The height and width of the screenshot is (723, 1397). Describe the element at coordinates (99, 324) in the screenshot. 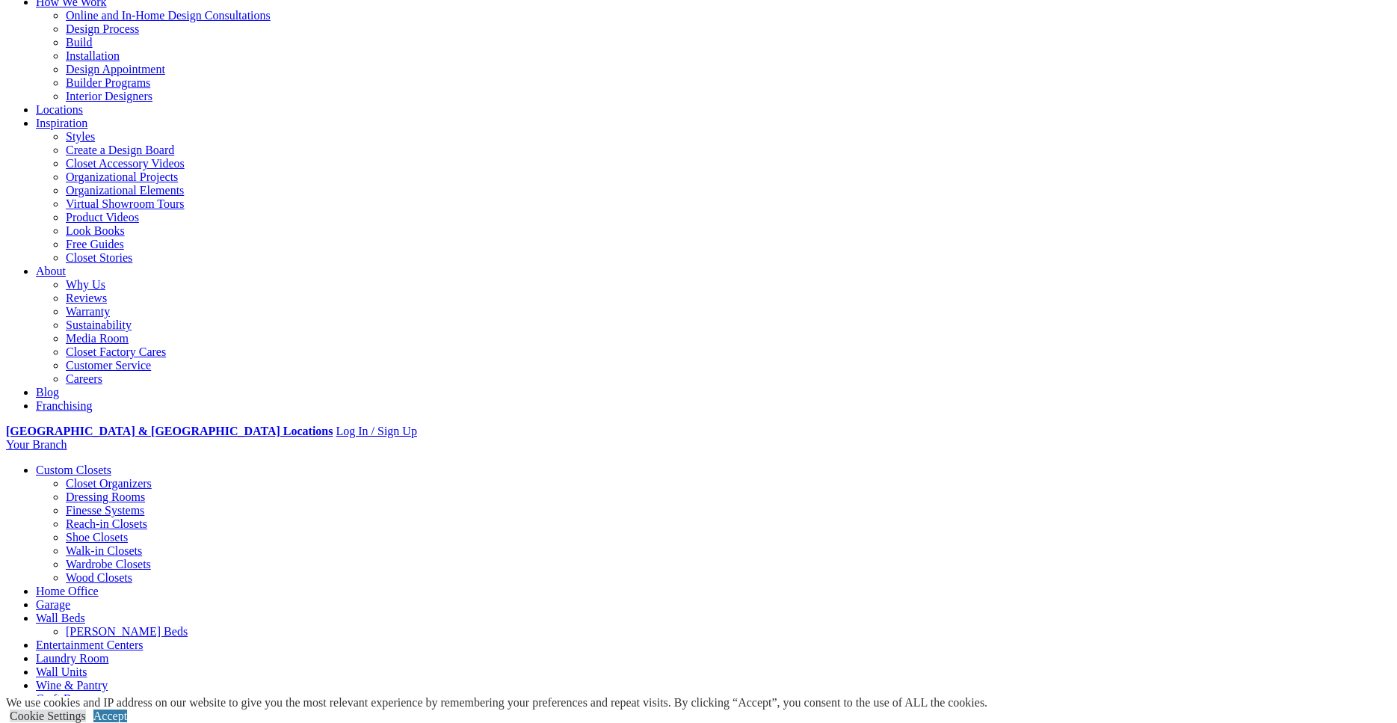

I see `a: Sustainability` at that location.